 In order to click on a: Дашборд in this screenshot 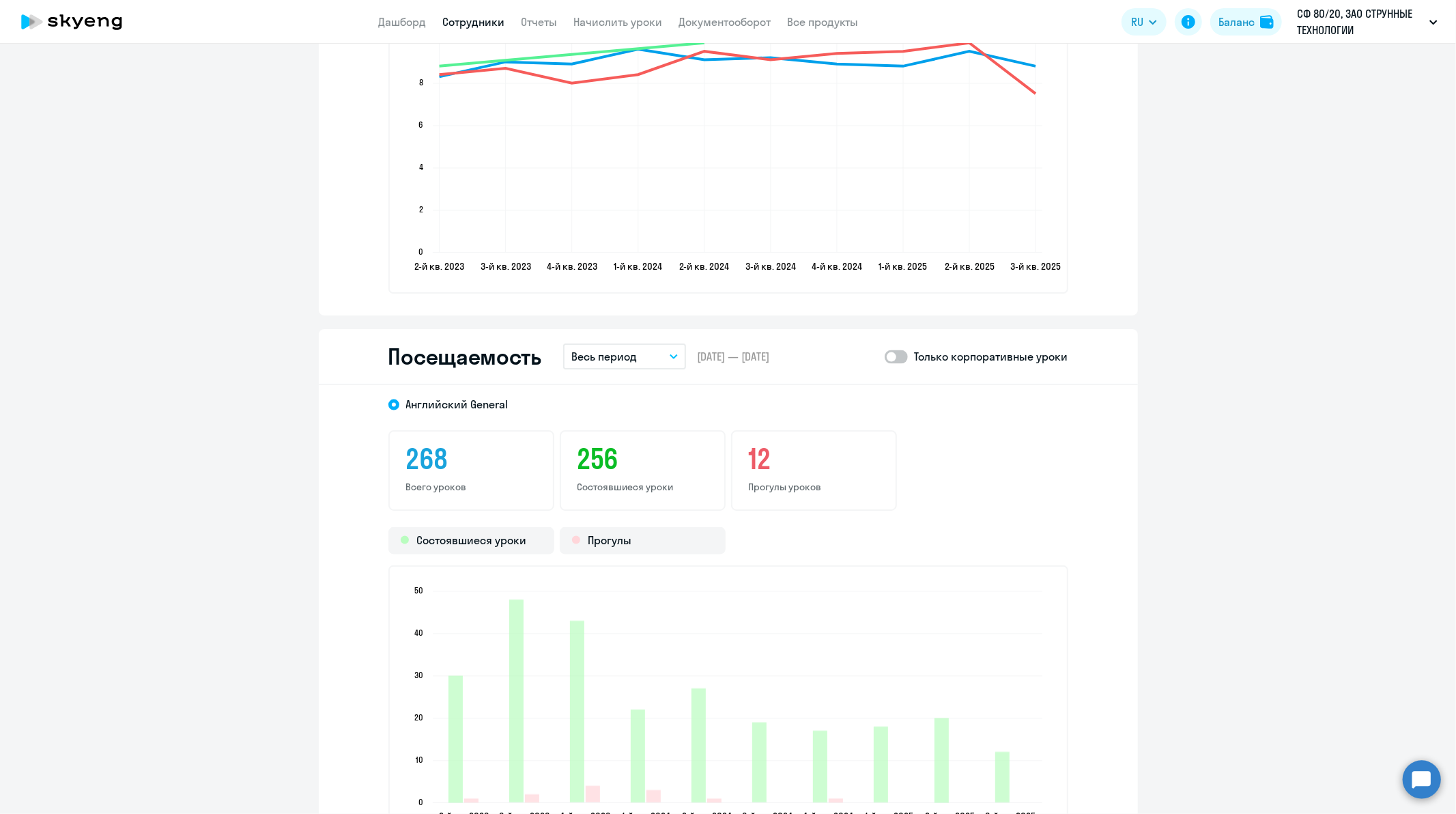, I will do `click(403, 22)`.